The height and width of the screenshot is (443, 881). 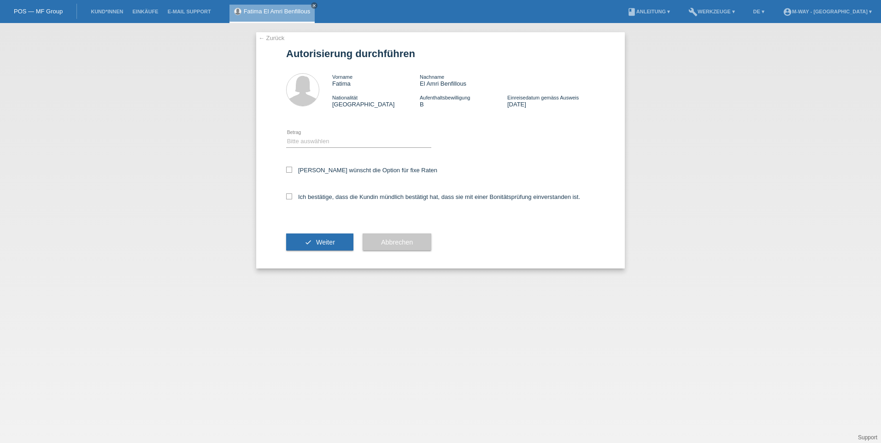 I want to click on a: buildWerkzeuge ▾, so click(x=712, y=12).